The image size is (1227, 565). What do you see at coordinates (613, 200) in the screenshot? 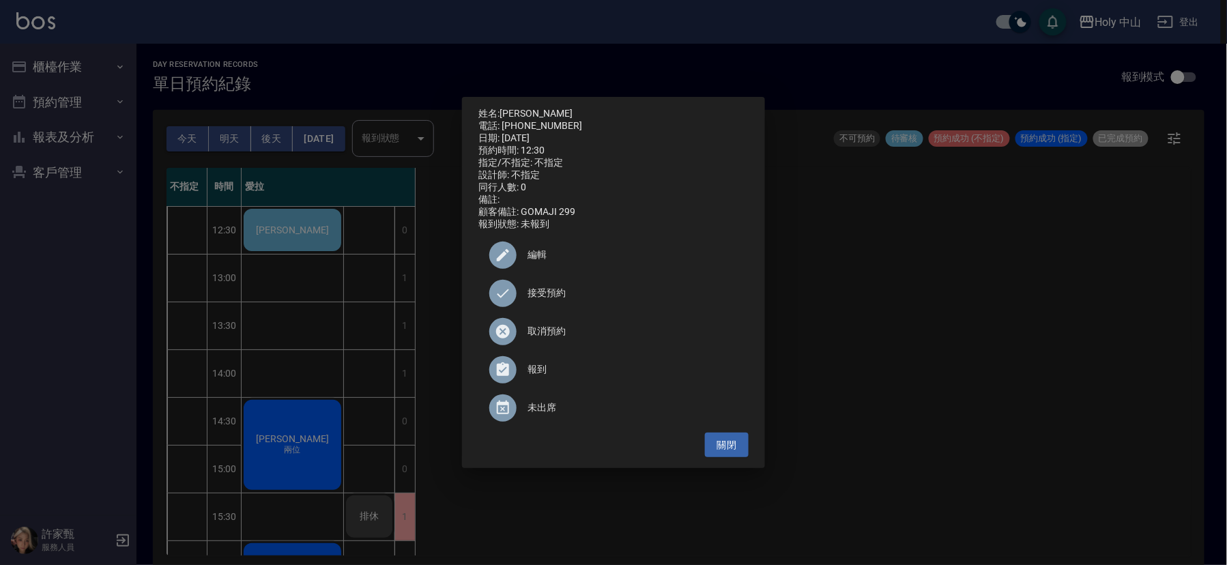
I see `div: 備註:` at bounding box center [613, 200].